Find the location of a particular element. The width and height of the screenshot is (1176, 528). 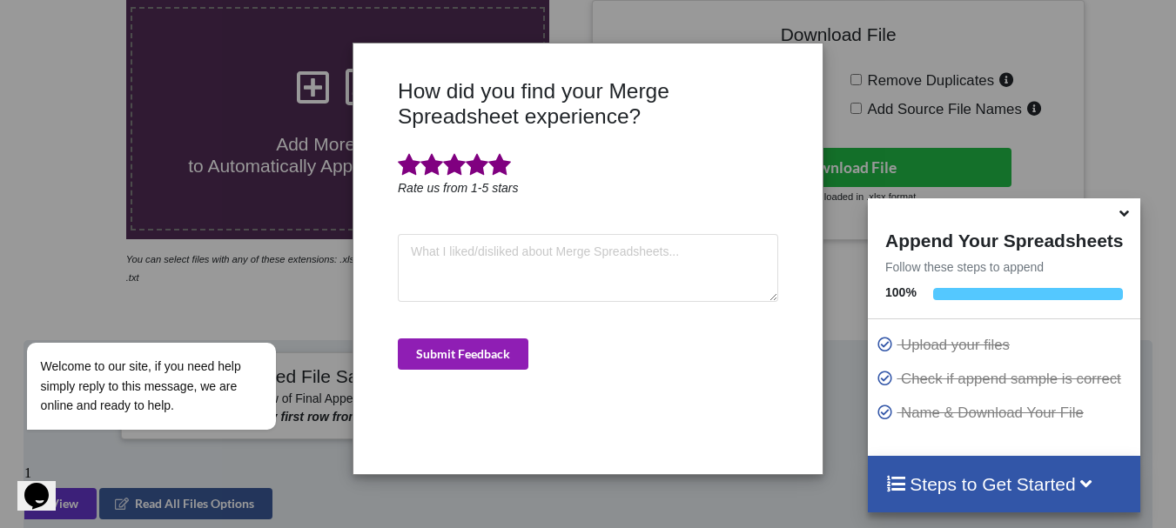

i: Rate us from 1-5 stars is located at coordinates (458, 188).